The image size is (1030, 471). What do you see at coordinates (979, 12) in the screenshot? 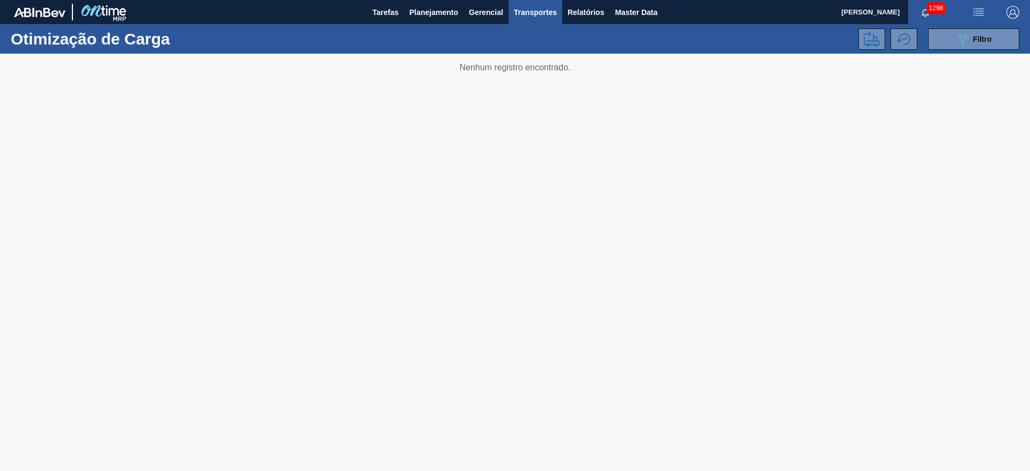
I see `img: userActions` at bounding box center [979, 12].